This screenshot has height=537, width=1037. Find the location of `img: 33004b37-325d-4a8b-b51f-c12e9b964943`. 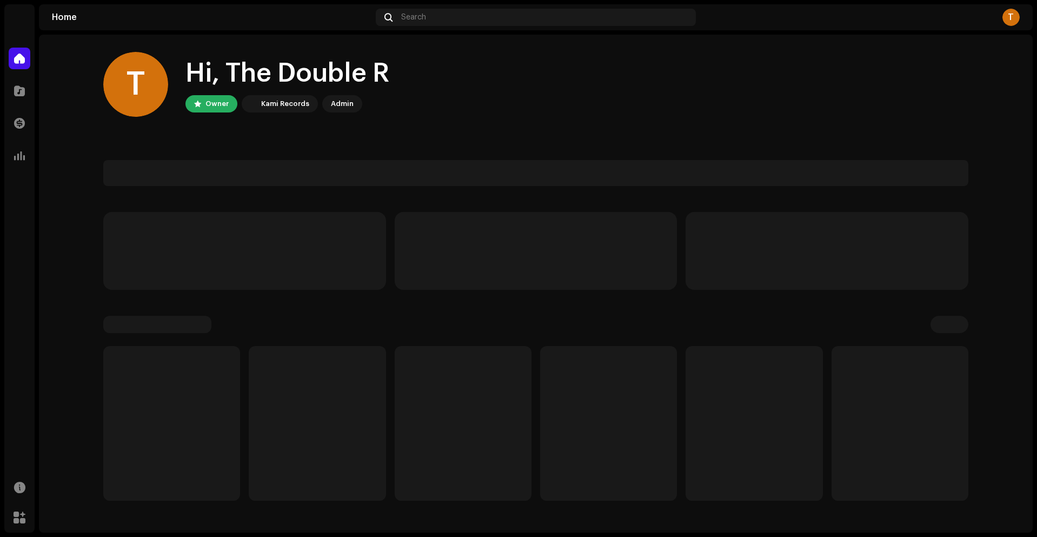

img: 33004b37-325d-4a8b-b51f-c12e9b964943 is located at coordinates (250, 104).